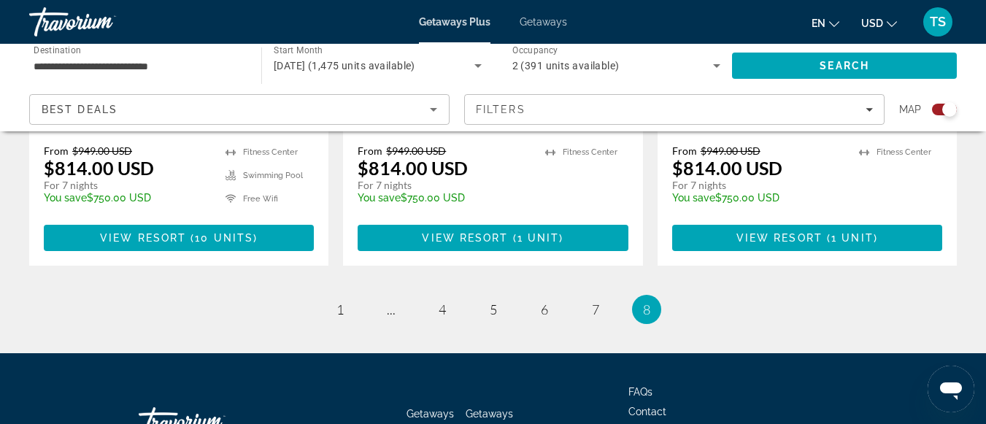  I want to click on mat-select: Sort by, so click(239, 109).